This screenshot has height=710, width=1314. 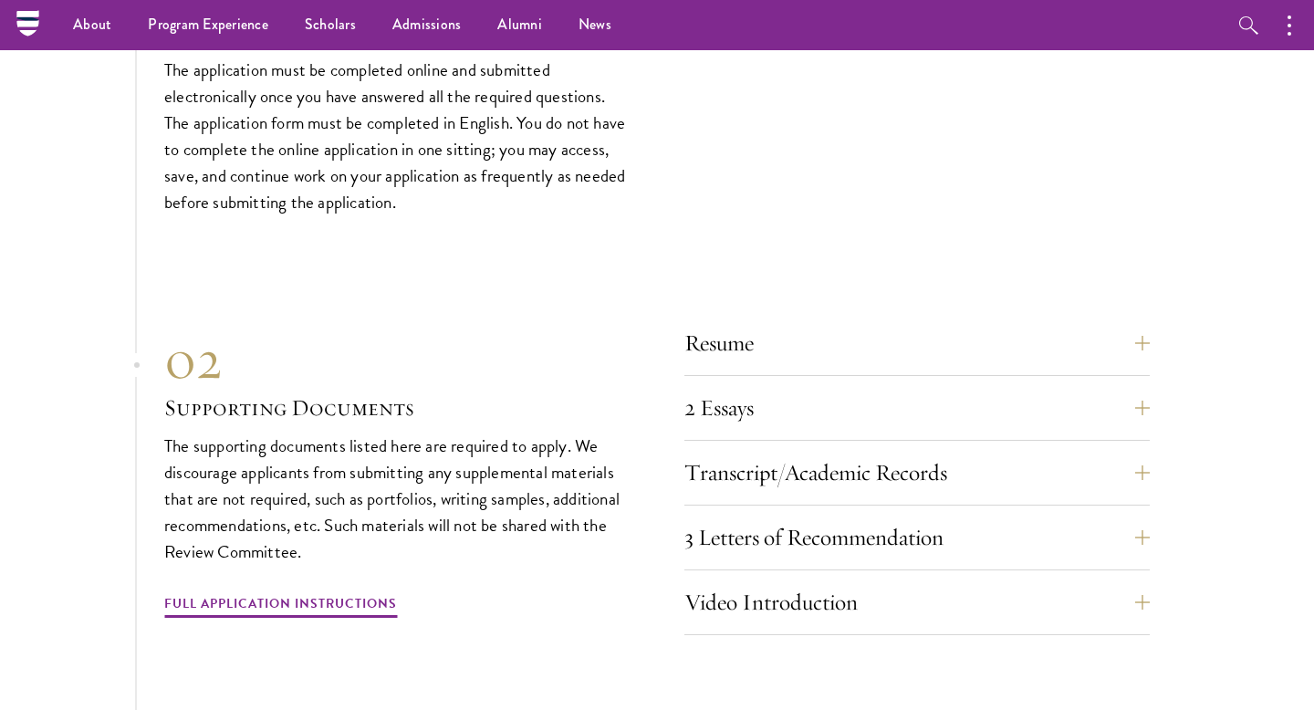 I want to click on button: Resume, so click(x=917, y=343).